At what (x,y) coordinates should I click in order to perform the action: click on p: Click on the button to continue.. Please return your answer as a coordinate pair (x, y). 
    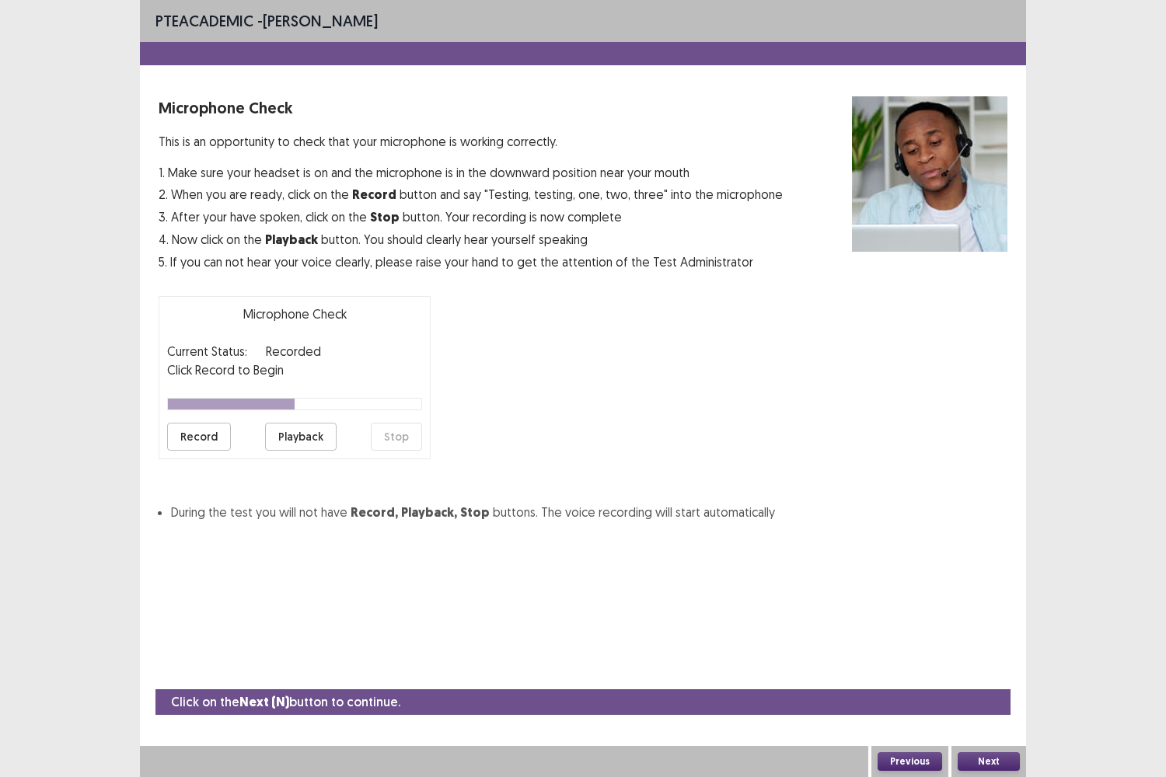
    Looking at the image, I should click on (285, 702).